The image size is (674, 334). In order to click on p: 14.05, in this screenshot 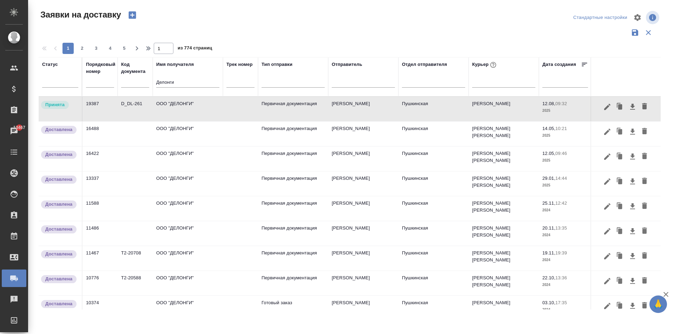, I will do `click(549, 128)`.